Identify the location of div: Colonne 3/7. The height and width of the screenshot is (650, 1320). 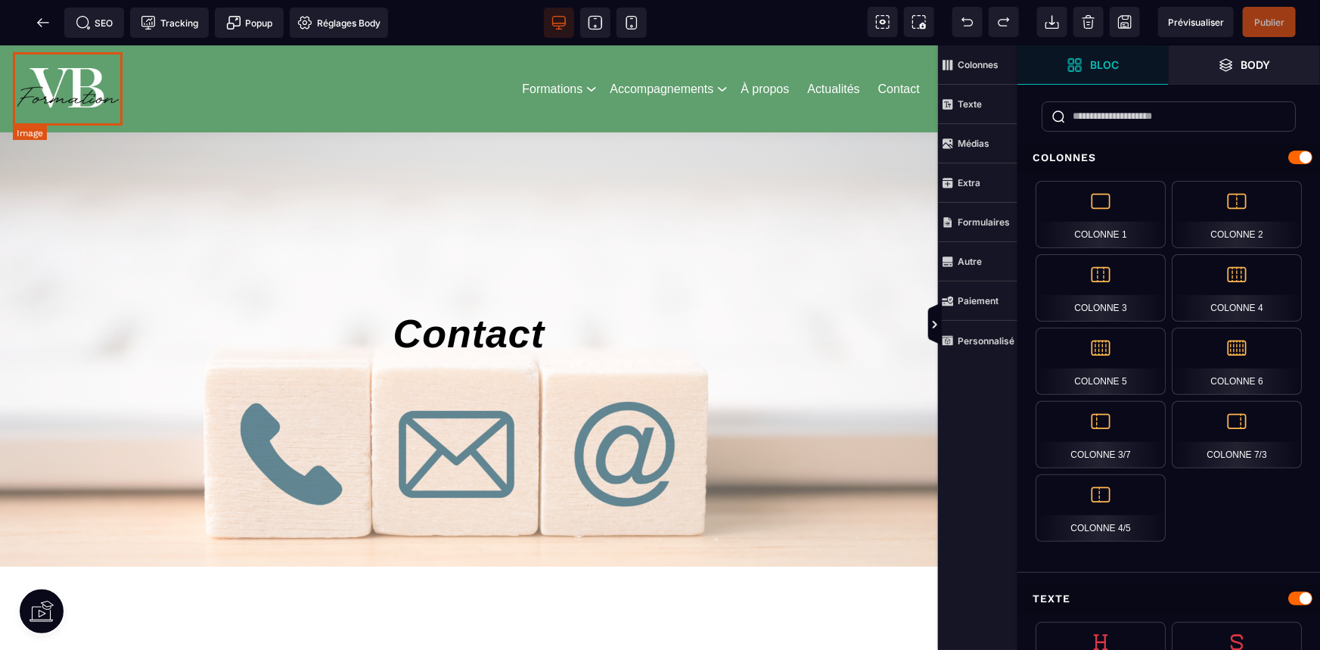
(1101, 434).